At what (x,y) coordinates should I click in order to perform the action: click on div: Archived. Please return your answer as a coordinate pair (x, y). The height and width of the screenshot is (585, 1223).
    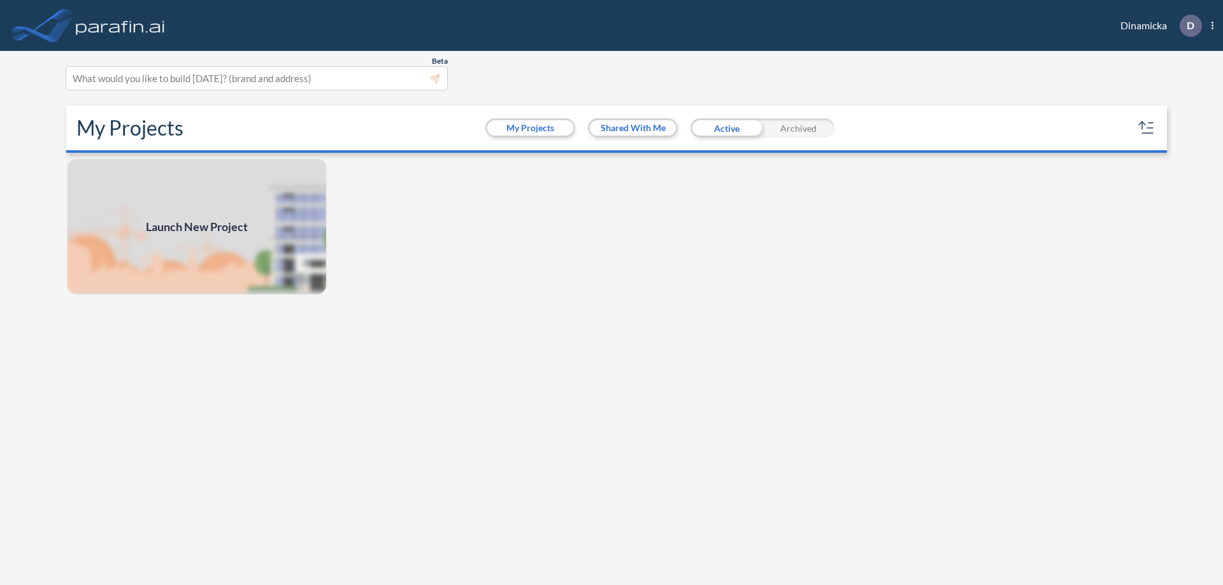
    Looking at the image, I should click on (798, 128).